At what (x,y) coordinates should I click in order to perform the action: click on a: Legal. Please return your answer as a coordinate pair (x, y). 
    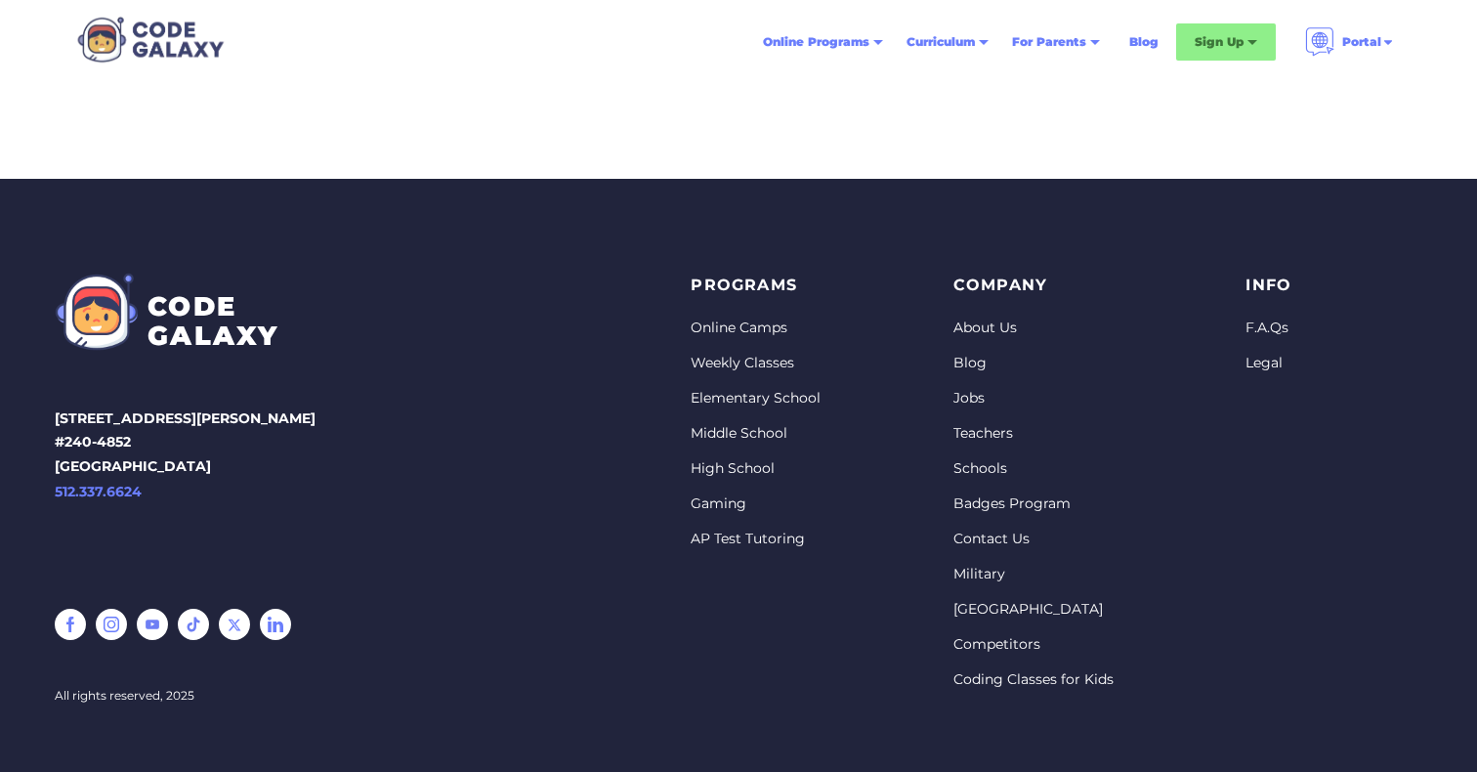
    Looking at the image, I should click on (1268, 363).